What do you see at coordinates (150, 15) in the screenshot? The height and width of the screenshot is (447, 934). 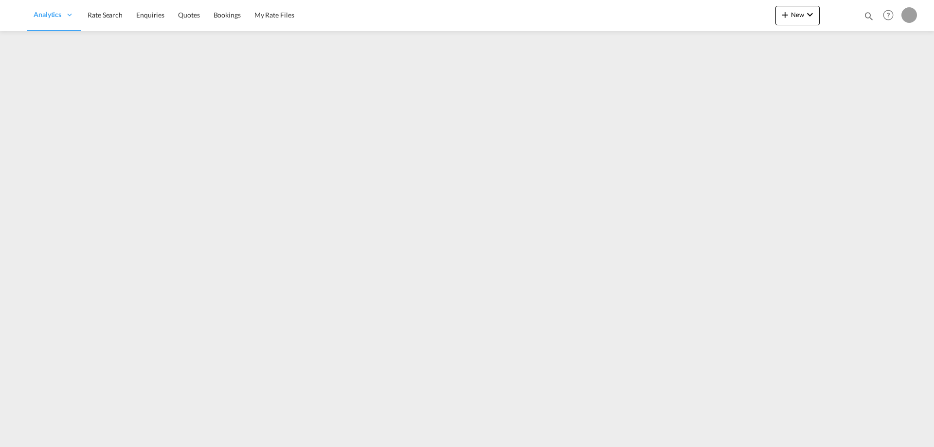 I see `span: Enquiries` at bounding box center [150, 15].